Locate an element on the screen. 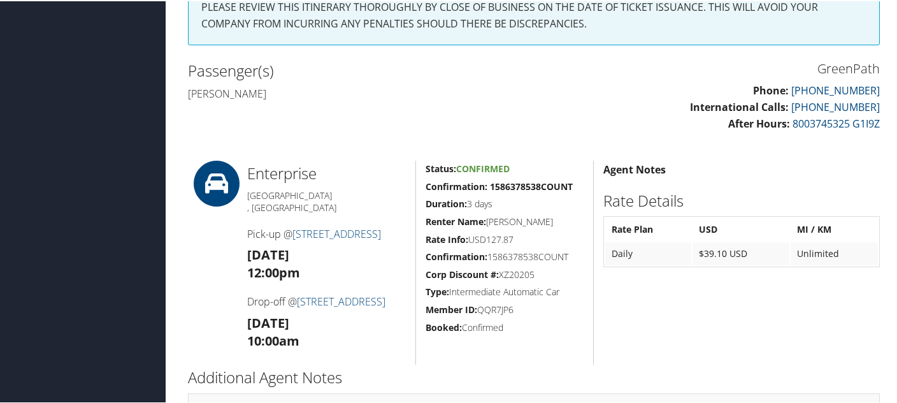  h4: Pick-up @ is located at coordinates (326, 233).